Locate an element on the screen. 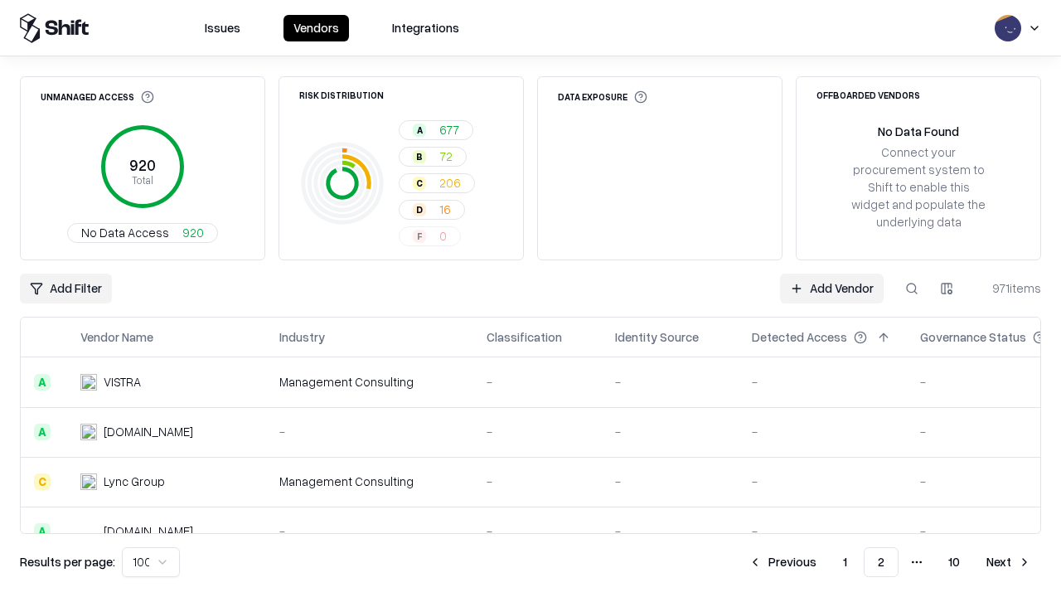 This screenshot has height=597, width=1061. button: Issues is located at coordinates (222, 28).